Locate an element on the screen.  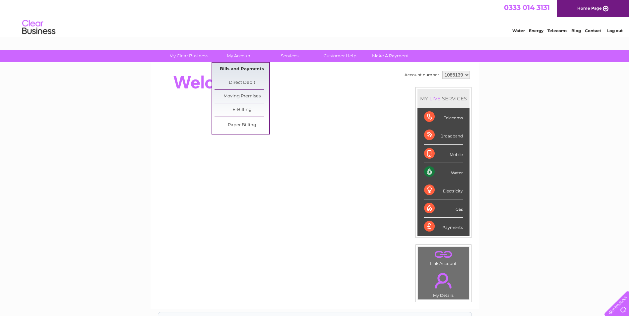
a: Blog is located at coordinates (576, 30).